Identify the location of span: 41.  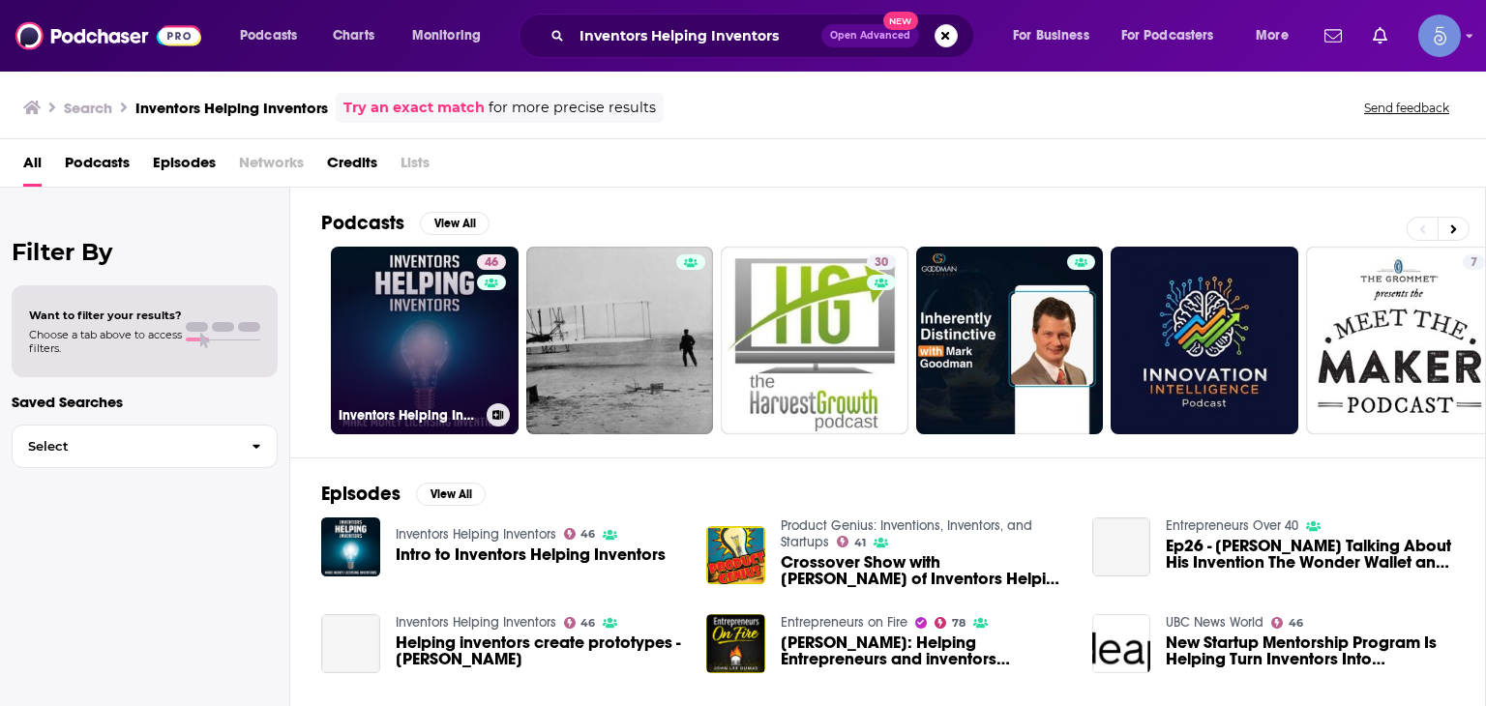
(860, 543).